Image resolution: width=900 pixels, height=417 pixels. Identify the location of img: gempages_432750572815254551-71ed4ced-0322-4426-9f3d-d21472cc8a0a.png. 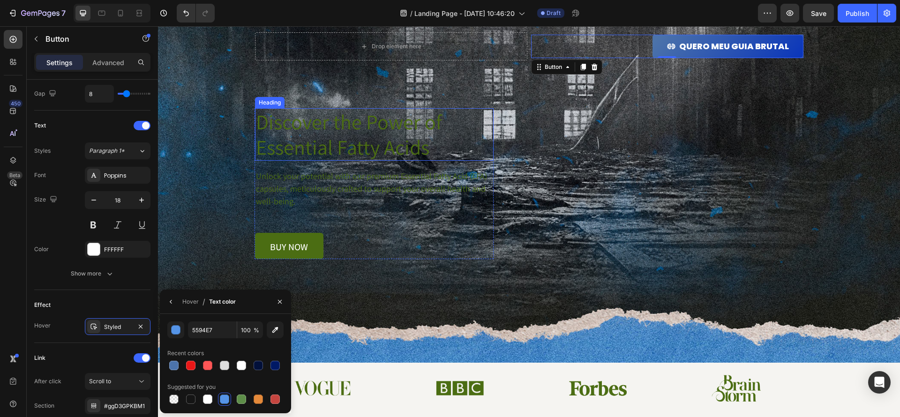
(578, 362).